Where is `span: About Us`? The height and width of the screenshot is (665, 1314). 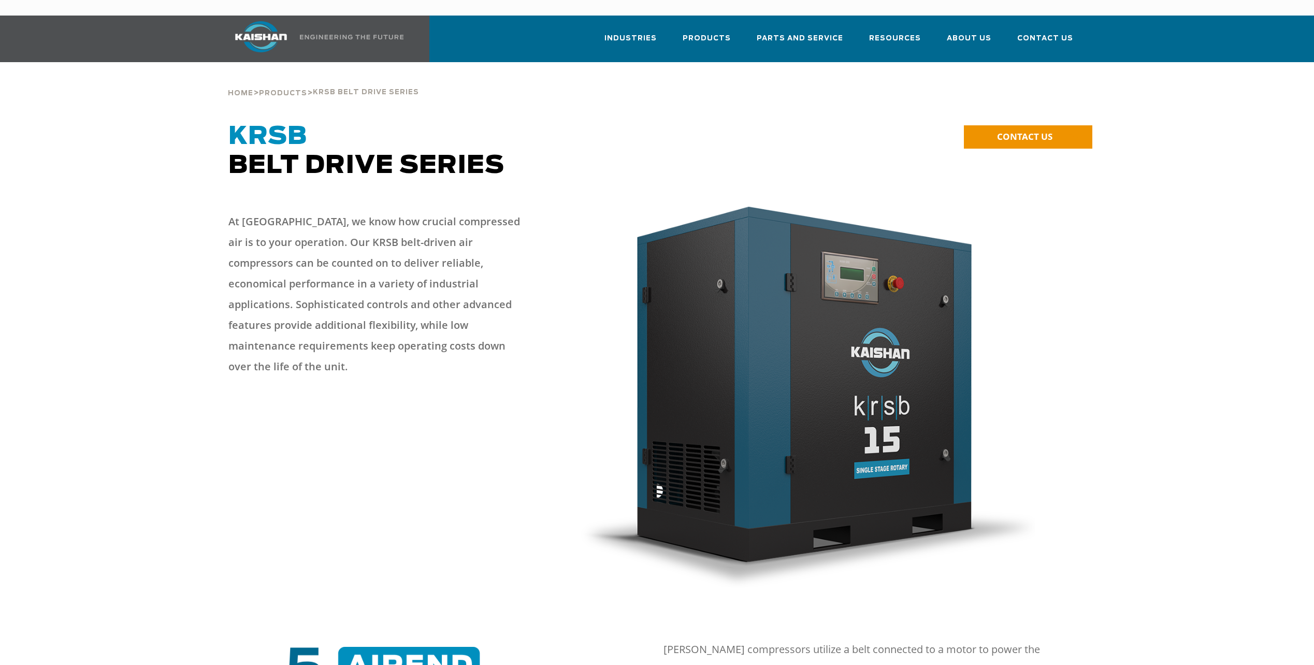
span: About Us is located at coordinates (969, 38).